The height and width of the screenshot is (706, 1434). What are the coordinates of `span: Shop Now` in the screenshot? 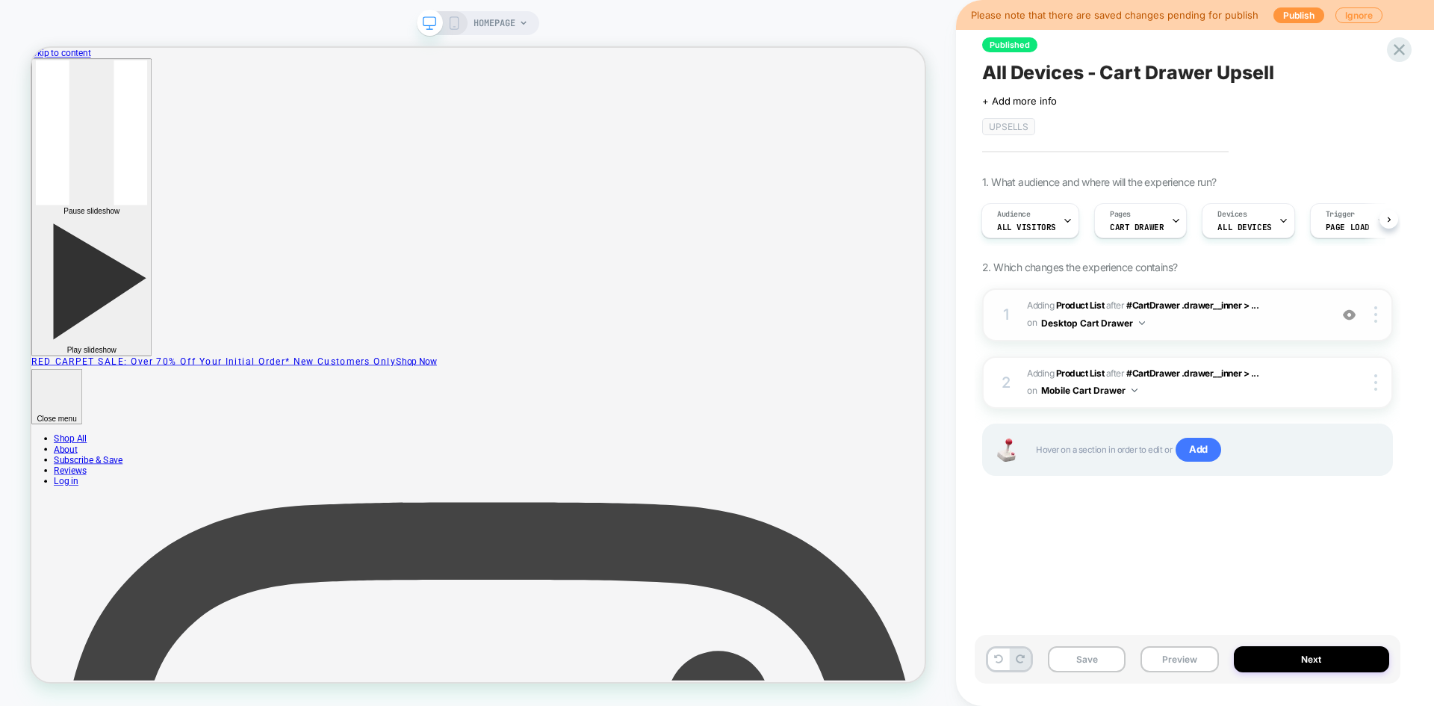 It's located at (513, 417).